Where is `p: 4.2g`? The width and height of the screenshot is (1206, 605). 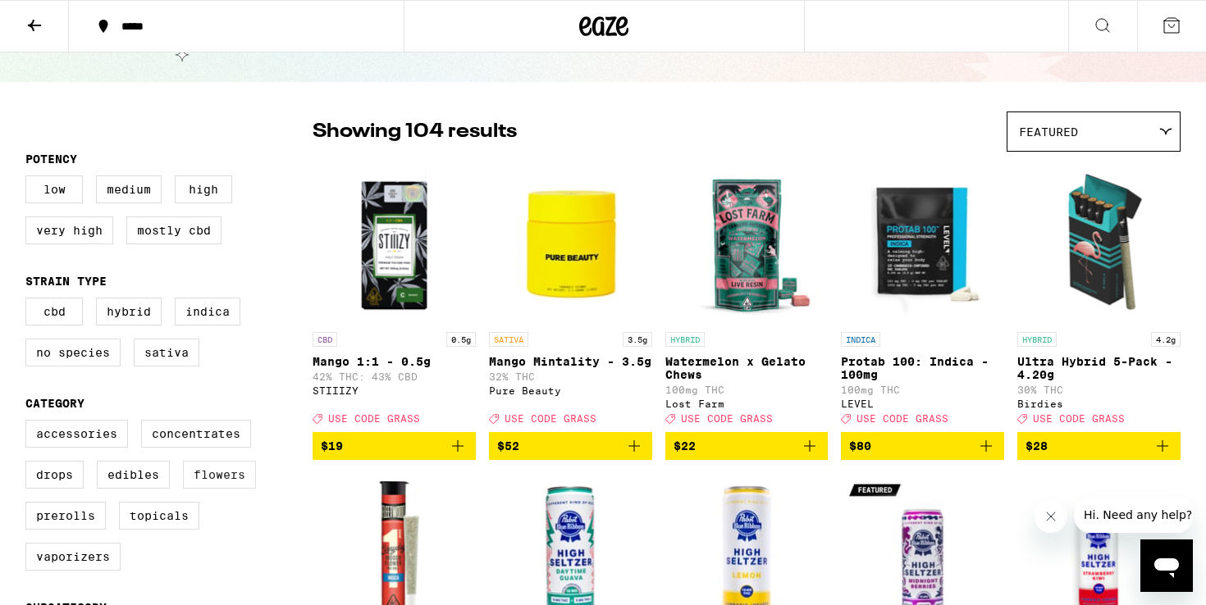 p: 4.2g is located at coordinates (1165, 340).